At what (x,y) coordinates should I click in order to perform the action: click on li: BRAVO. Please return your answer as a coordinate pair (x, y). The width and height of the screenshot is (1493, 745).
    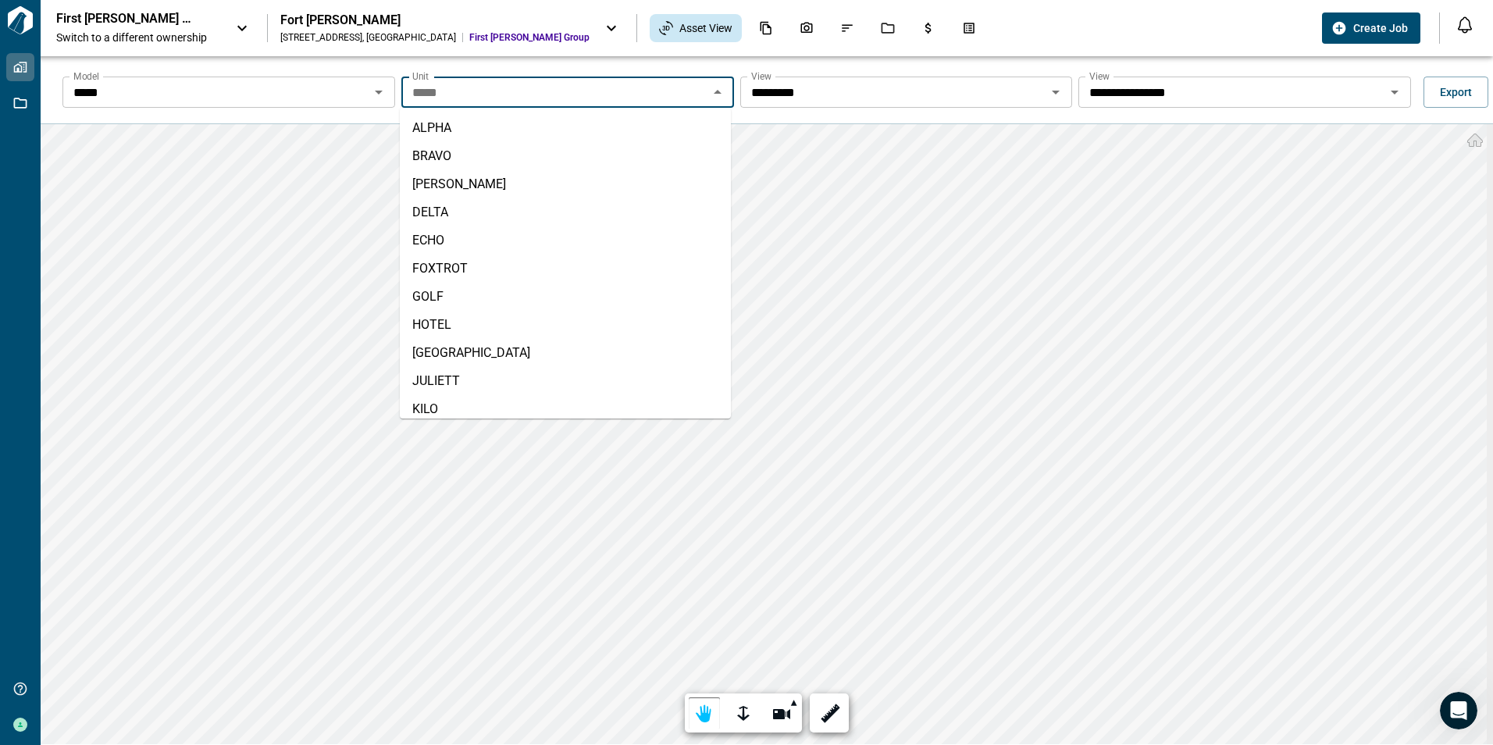
    Looking at the image, I should click on (565, 156).